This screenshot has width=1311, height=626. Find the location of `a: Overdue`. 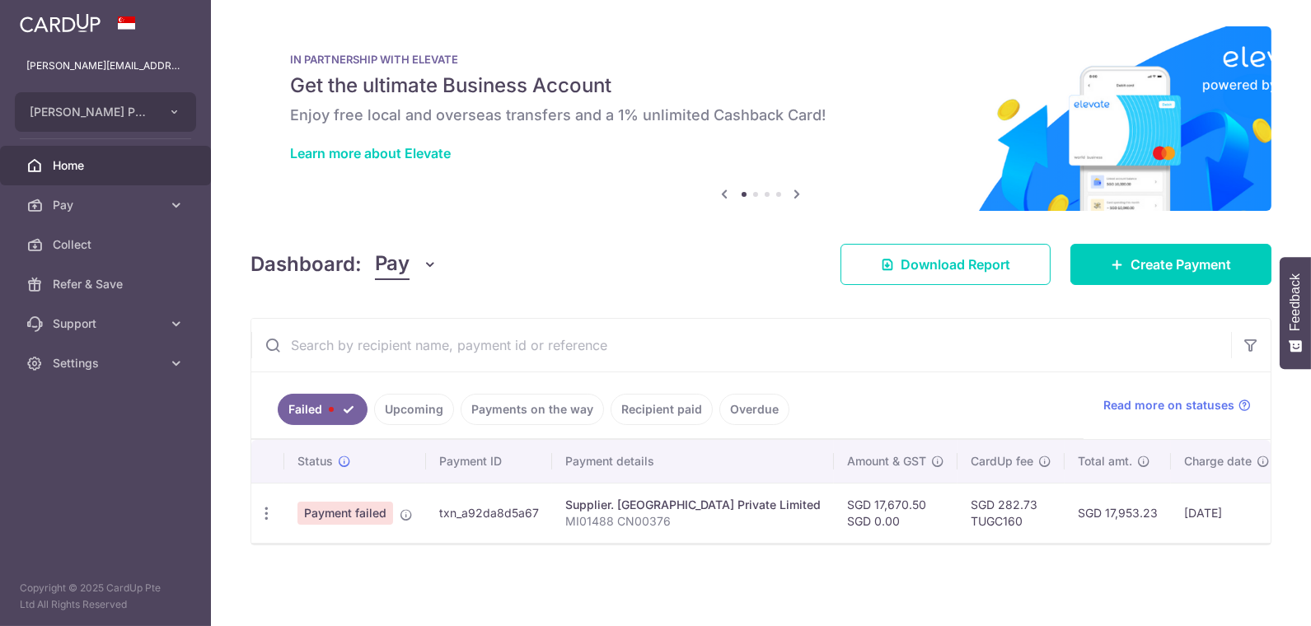

a: Overdue is located at coordinates (754, 409).